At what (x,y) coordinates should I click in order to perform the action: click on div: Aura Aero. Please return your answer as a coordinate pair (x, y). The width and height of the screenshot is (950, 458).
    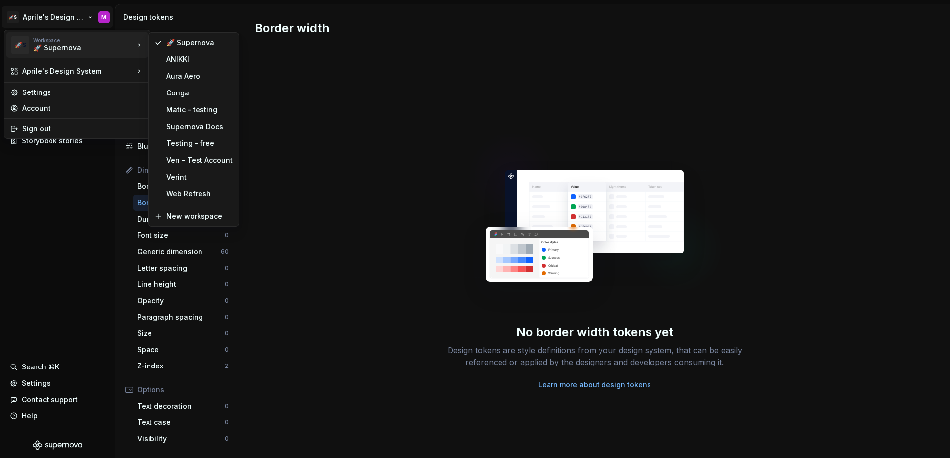
    Looking at the image, I should click on (199, 76).